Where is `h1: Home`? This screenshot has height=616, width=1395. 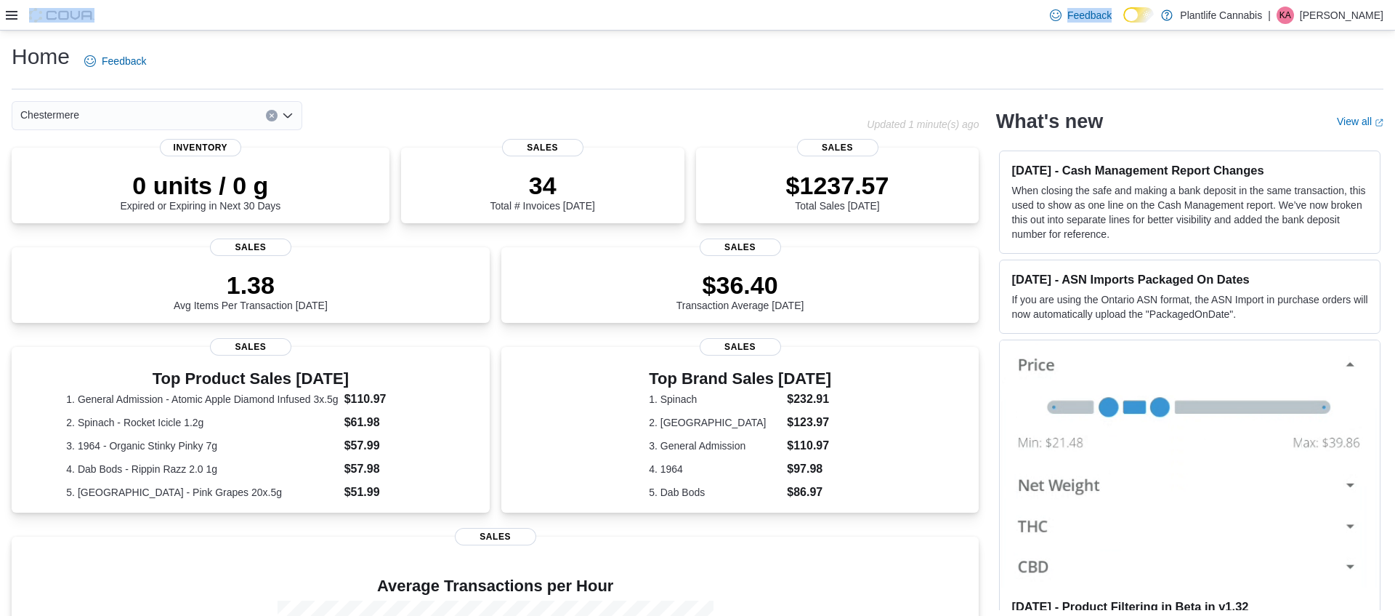
h1: Home is located at coordinates (41, 57).